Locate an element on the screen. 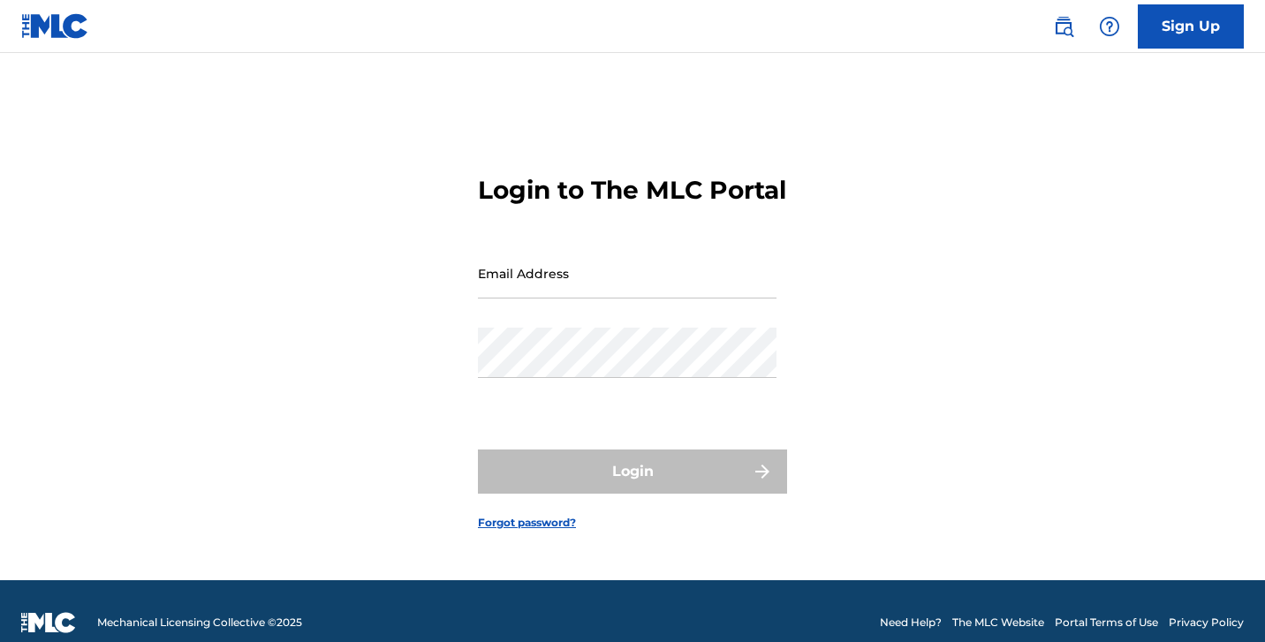  a: Public Search is located at coordinates (1063, 26).